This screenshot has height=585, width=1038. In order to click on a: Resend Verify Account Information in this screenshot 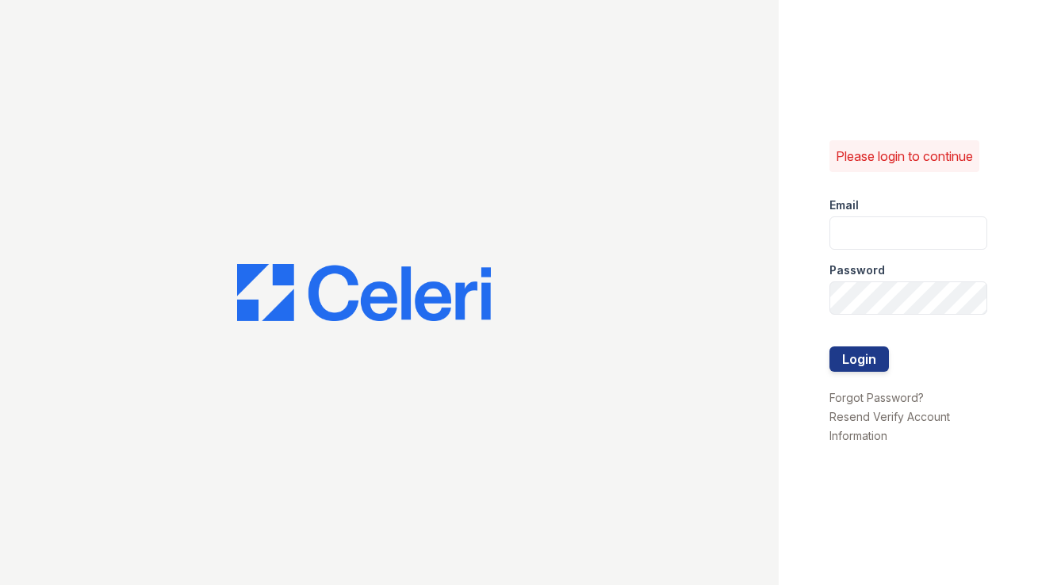, I will do `click(890, 426)`.